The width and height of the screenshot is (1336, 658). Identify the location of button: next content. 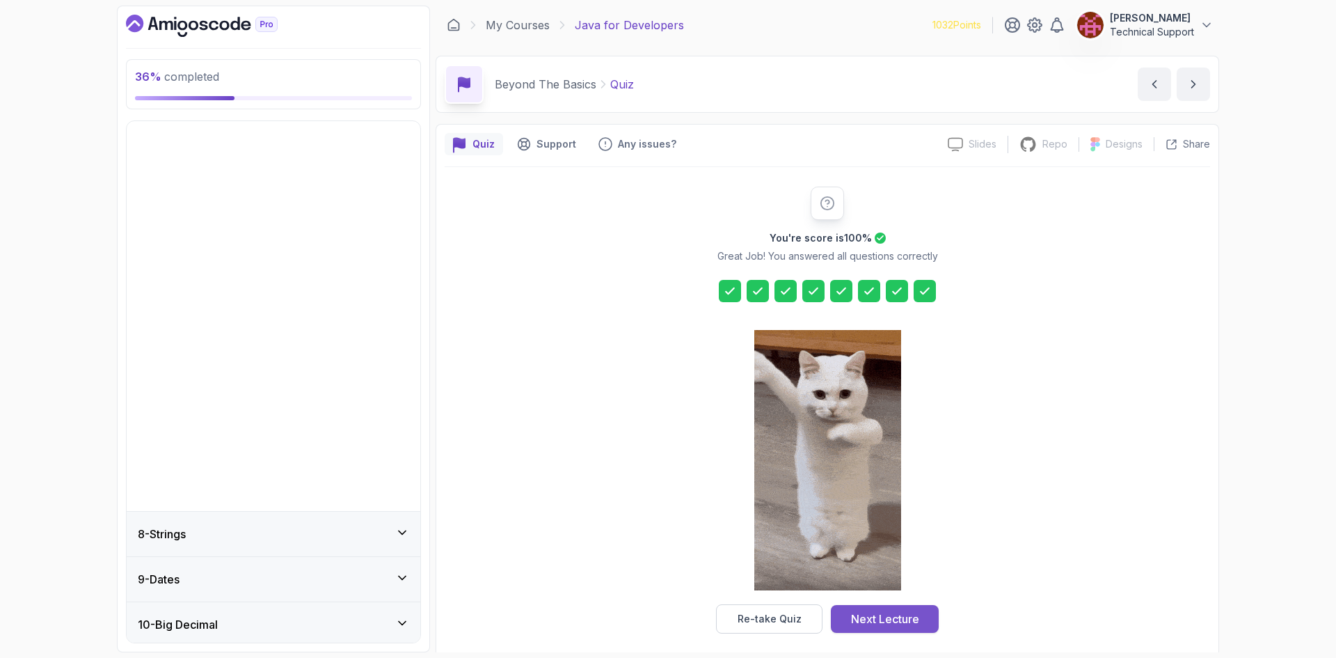
(1194, 84).